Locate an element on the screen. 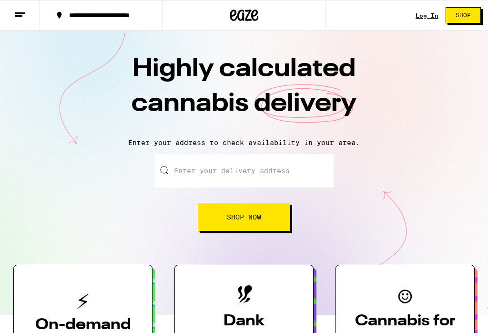 Image resolution: width=488 pixels, height=333 pixels. span: Shop is located at coordinates (463, 15).